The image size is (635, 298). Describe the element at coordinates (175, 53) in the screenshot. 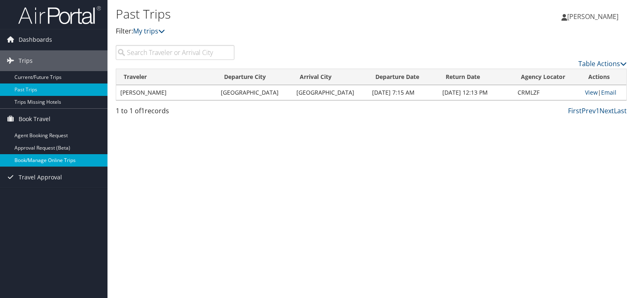

I see `input: Search Traveler or Arrival City` at that location.